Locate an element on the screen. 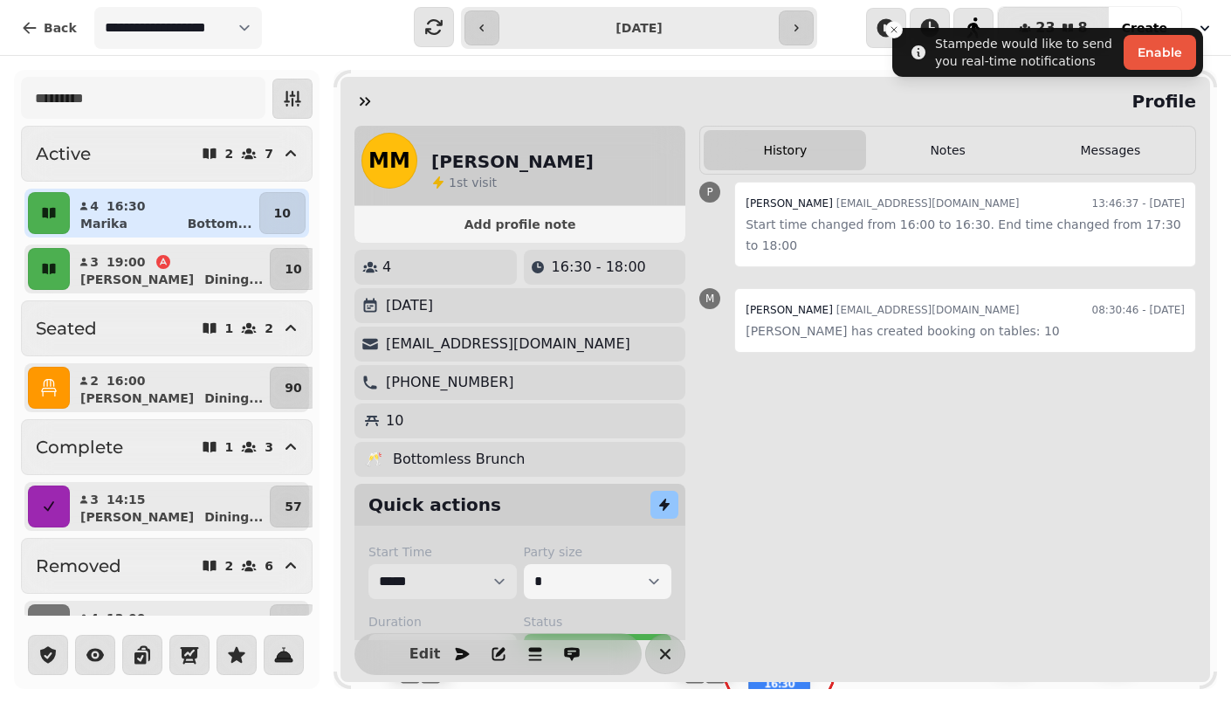  span: MM is located at coordinates (390, 161).